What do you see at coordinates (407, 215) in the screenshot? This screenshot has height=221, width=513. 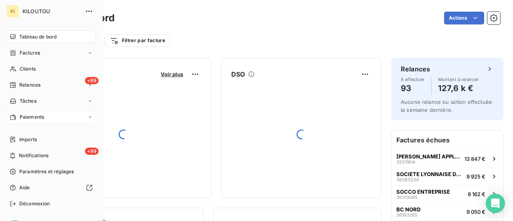 I see `span: 36193265` at bounding box center [407, 215].